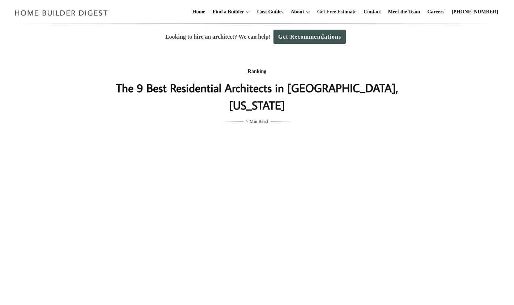 The height and width of the screenshot is (305, 514). Describe the element at coordinates (296, 12) in the screenshot. I see `a: About` at that location.